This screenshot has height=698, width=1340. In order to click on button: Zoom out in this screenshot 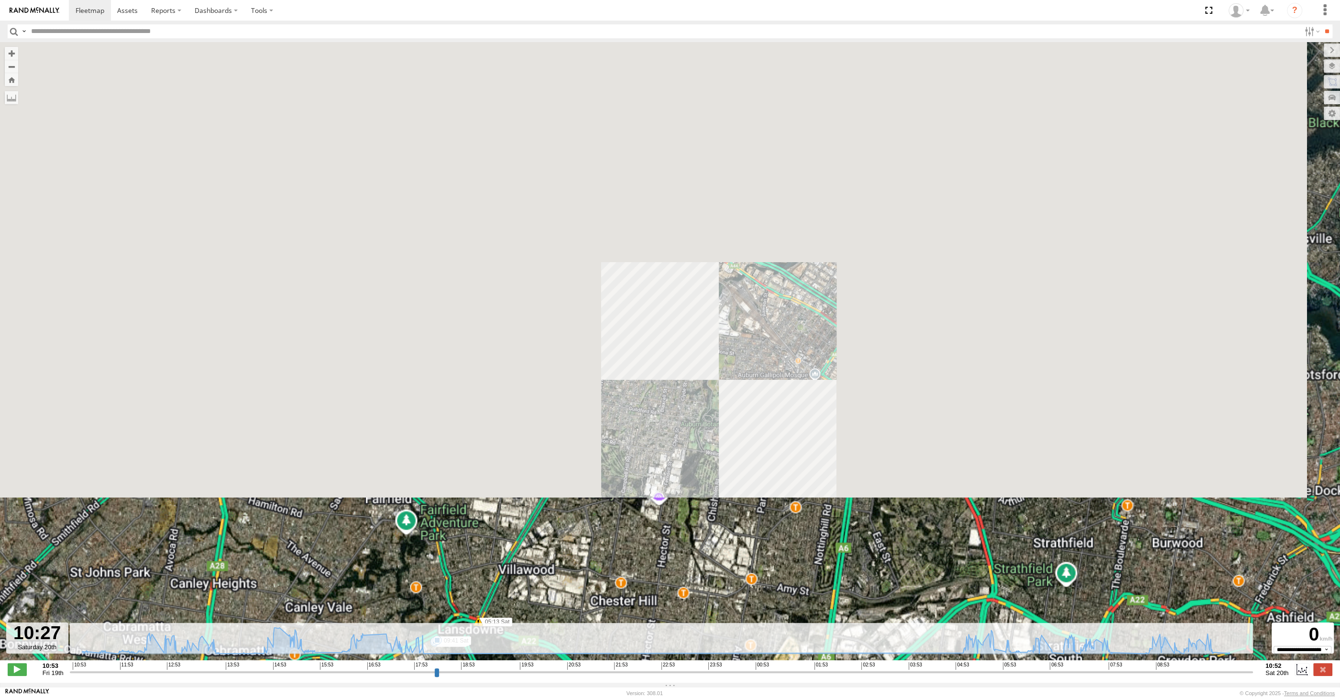, I will do `click(11, 66)`.